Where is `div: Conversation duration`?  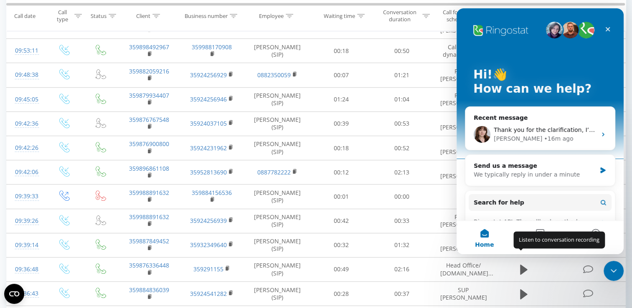 div: Conversation duration is located at coordinates (399, 16).